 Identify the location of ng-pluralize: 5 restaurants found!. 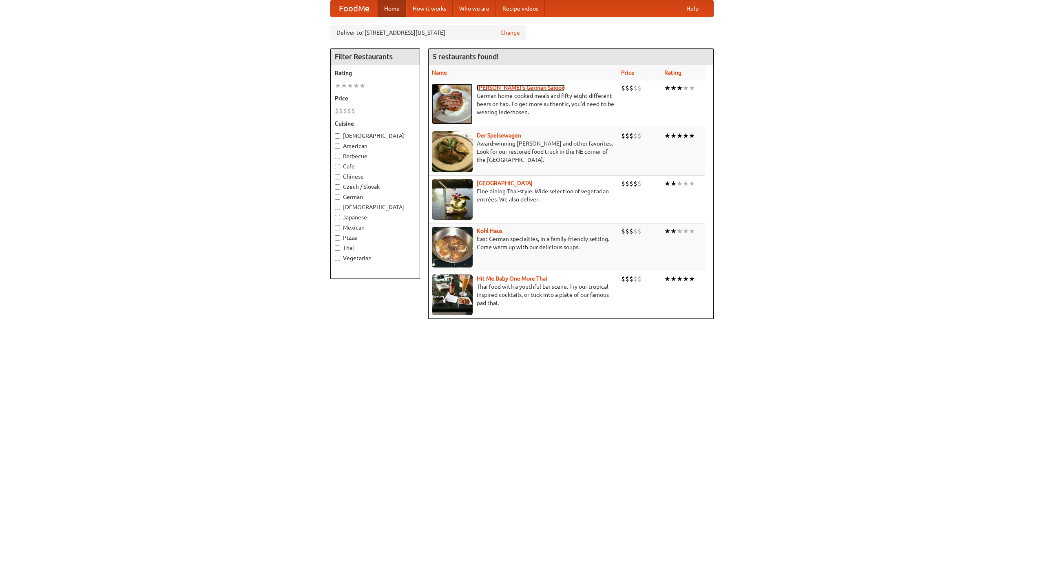
(466, 56).